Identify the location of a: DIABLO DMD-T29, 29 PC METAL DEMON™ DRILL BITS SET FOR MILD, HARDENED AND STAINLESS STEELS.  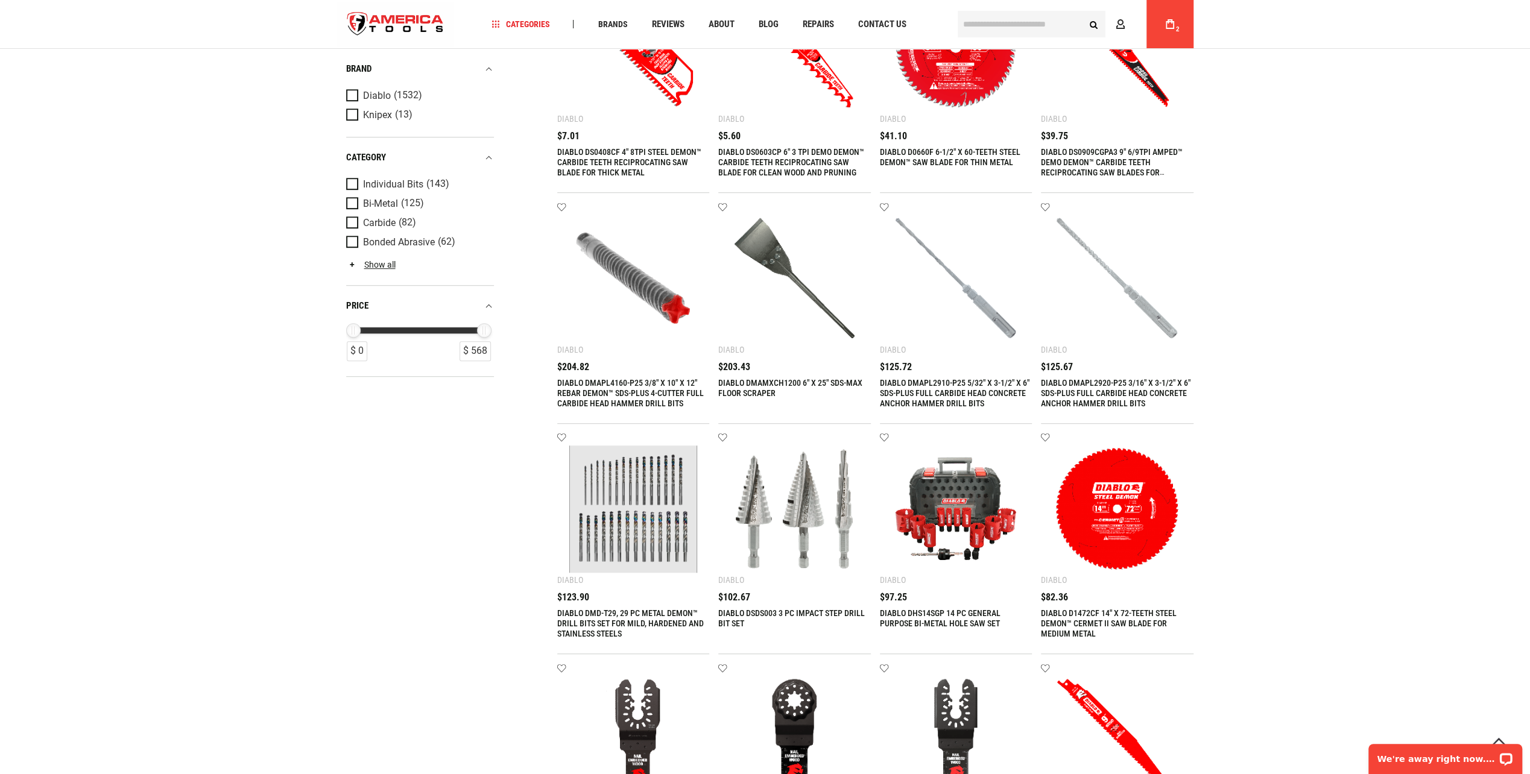
(630, 623).